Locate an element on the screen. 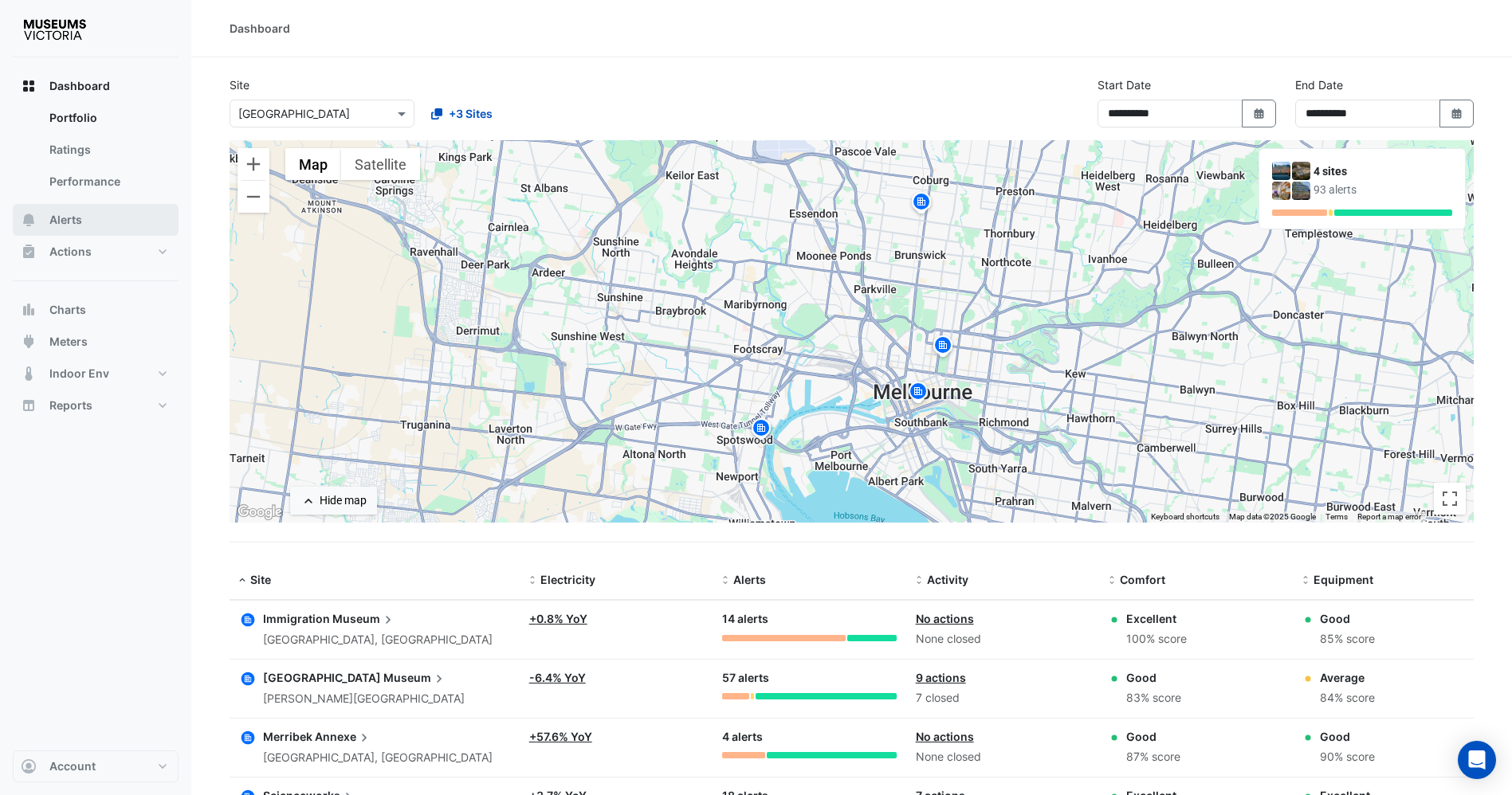 The height and width of the screenshot is (795, 1512). label: Start Date is located at coordinates (1124, 85).